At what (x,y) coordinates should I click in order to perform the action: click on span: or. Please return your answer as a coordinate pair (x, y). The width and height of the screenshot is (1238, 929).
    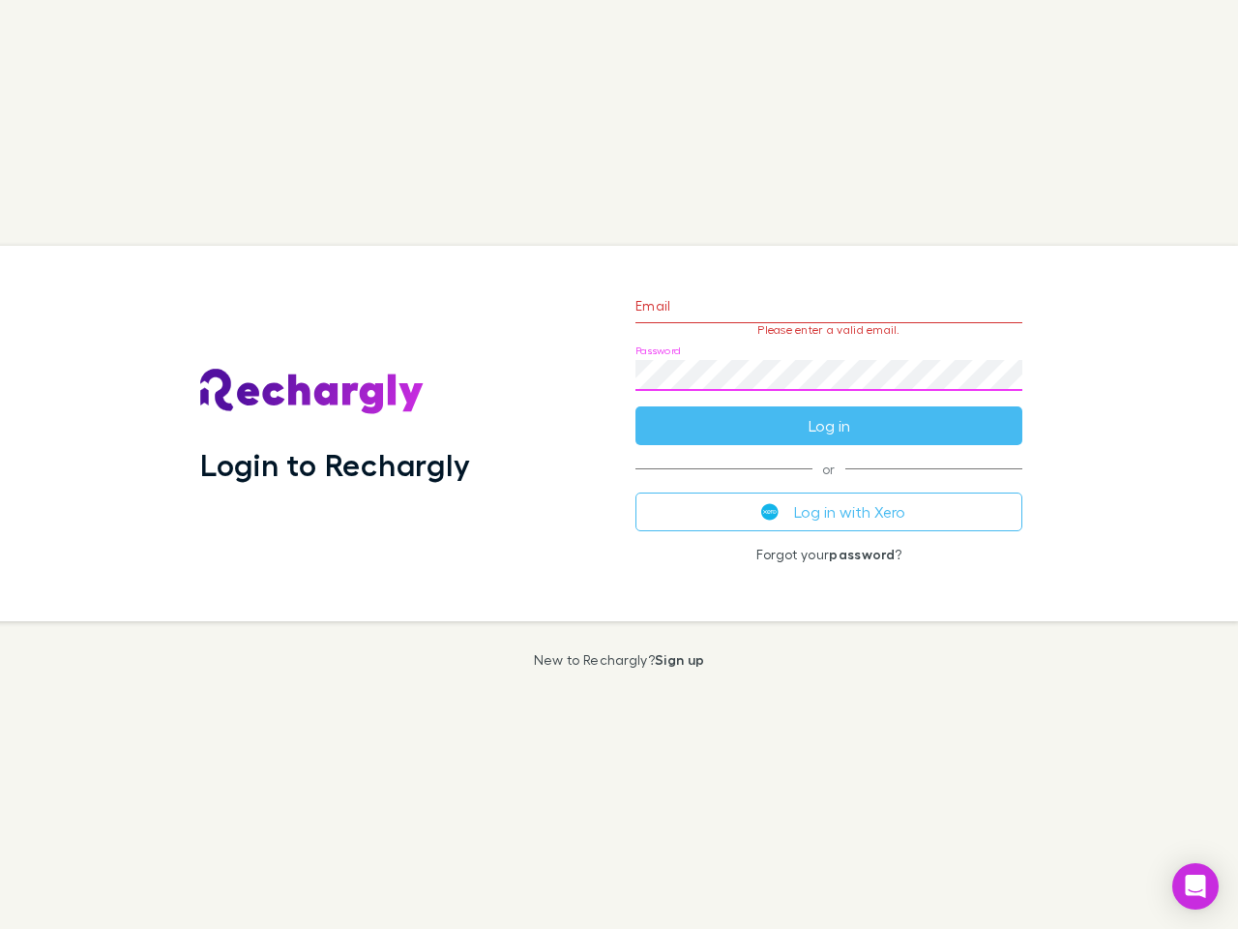
    Looking at the image, I should click on (829, 468).